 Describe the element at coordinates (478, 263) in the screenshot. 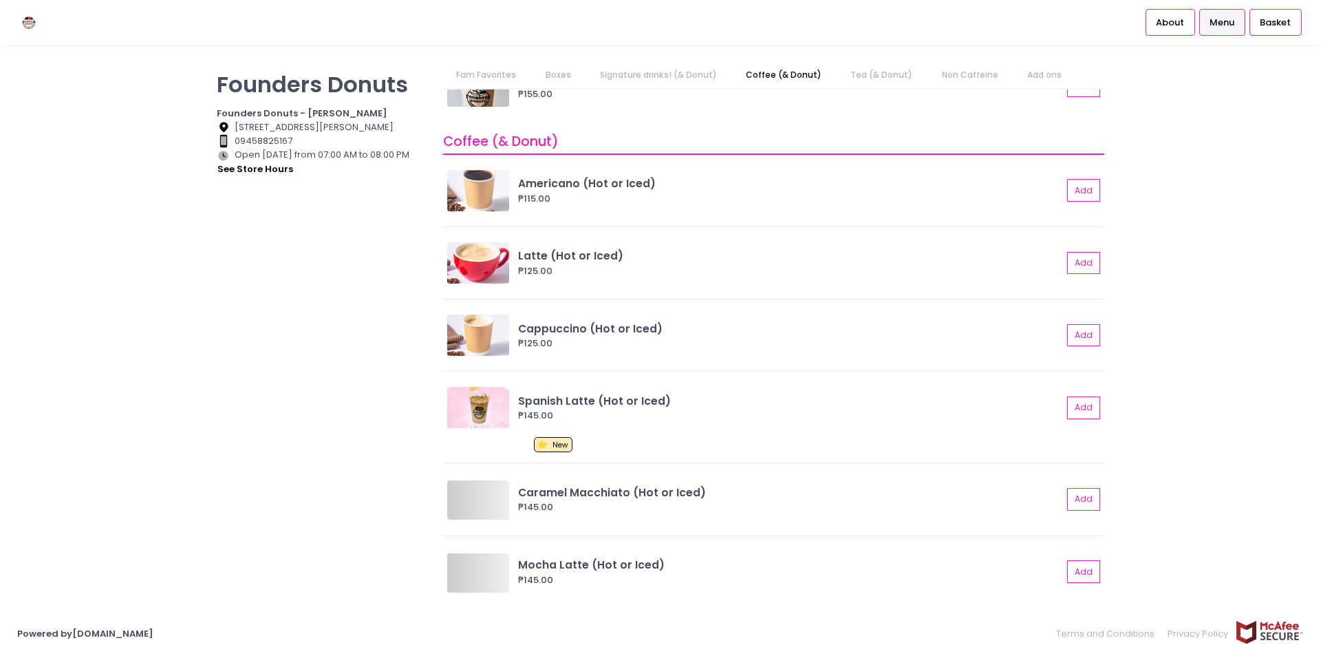

I see `img: Latte (Hot or Iced)` at that location.